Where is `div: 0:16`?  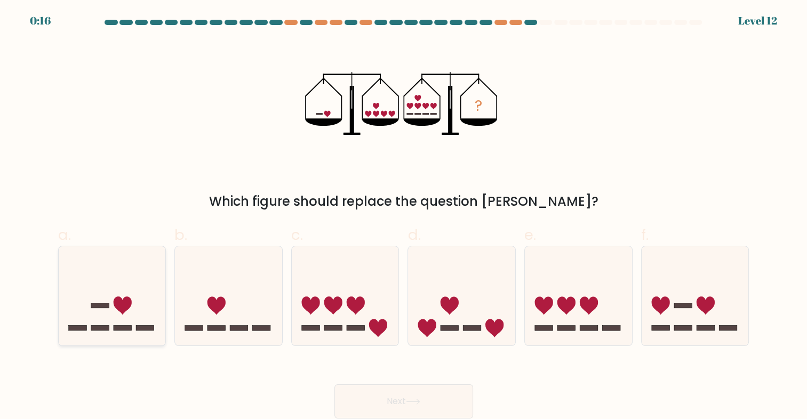
div: 0:16 is located at coordinates (40, 21).